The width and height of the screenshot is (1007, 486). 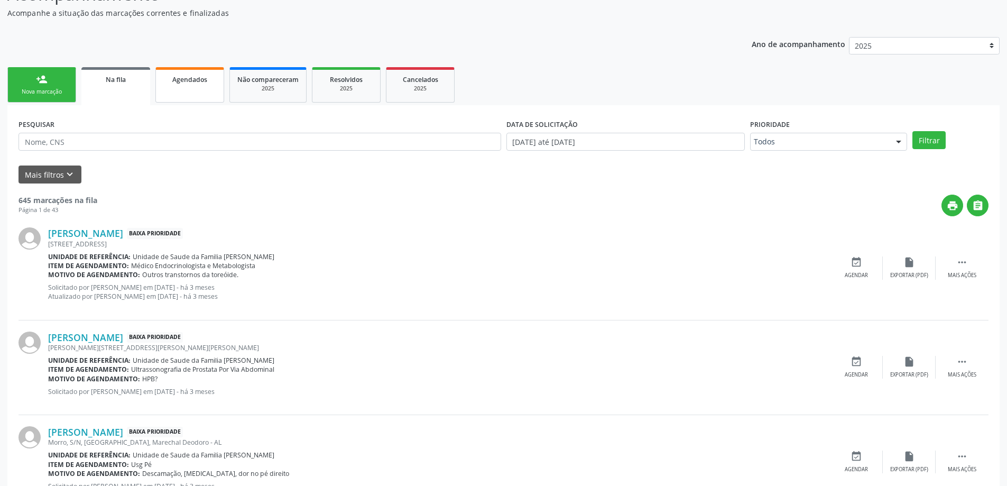 I want to click on span: Cancelados, so click(x=420, y=79).